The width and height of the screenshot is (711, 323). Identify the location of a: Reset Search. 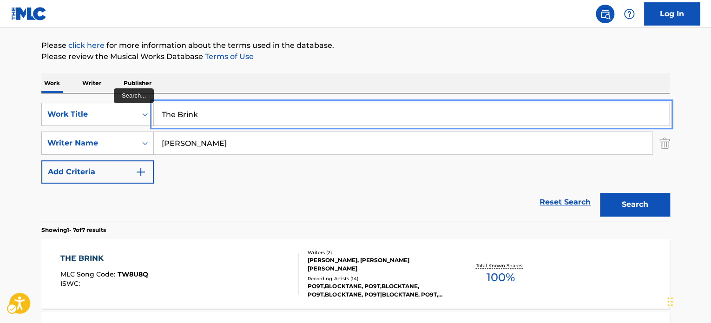
(565, 202).